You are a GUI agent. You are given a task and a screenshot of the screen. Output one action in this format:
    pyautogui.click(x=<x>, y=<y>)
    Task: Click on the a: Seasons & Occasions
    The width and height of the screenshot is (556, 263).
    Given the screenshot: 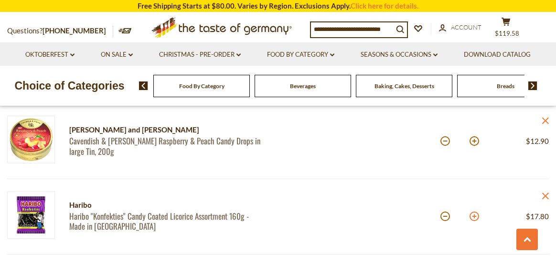 What is the action you would take?
    pyautogui.click(x=399, y=55)
    